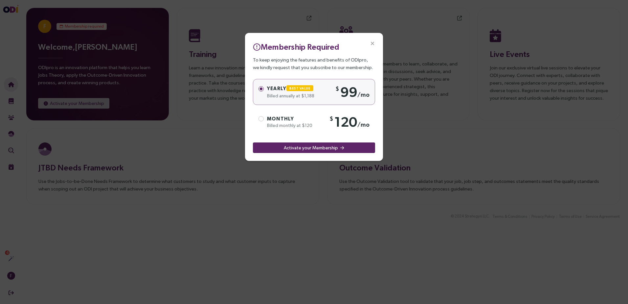 This screenshot has height=304, width=628. I want to click on span: Billed annually at $1,188, so click(291, 96).